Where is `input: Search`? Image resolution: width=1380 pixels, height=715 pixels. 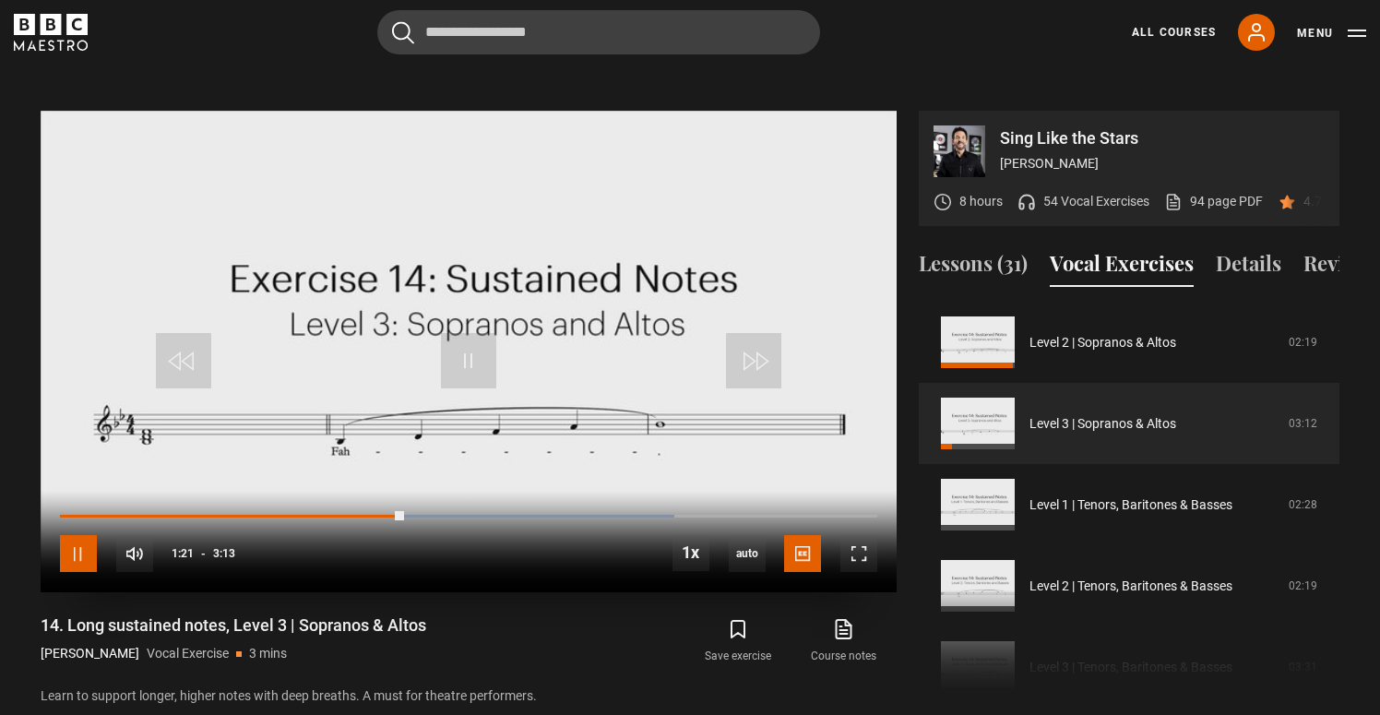
input: Search is located at coordinates (599, 32).